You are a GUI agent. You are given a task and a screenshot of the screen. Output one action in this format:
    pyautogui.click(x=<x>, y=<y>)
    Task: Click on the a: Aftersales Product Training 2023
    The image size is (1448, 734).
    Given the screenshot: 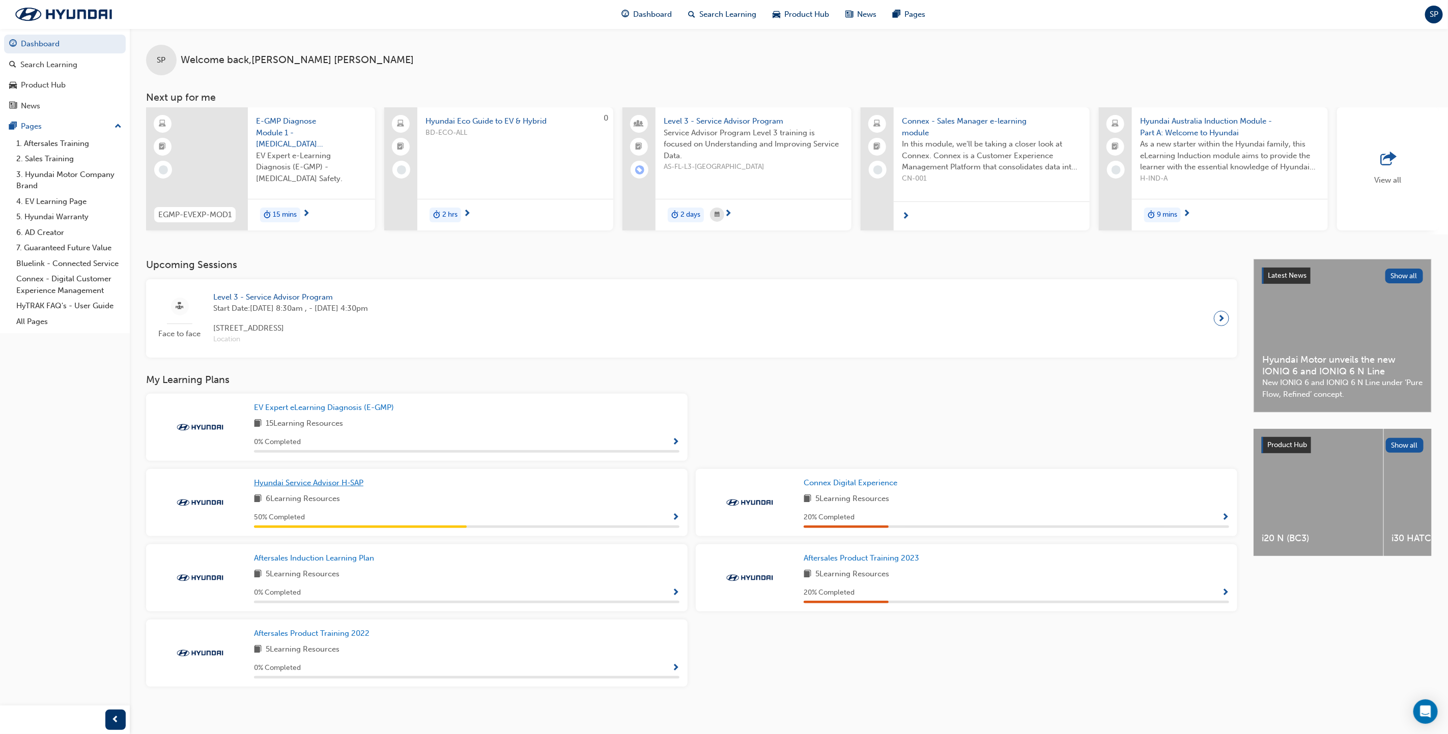 What is the action you would take?
    pyautogui.click(x=863, y=558)
    